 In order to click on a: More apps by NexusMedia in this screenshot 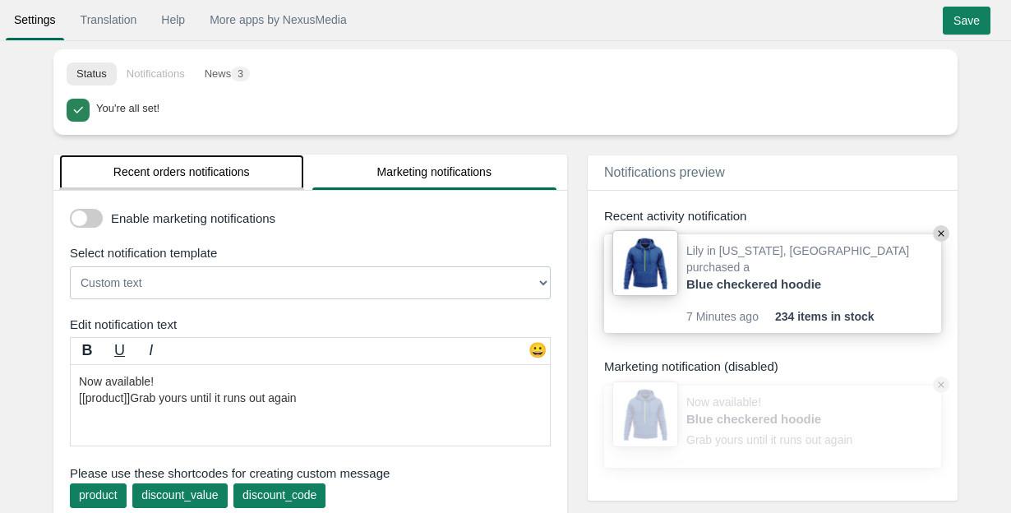, I will do `click(278, 20)`.